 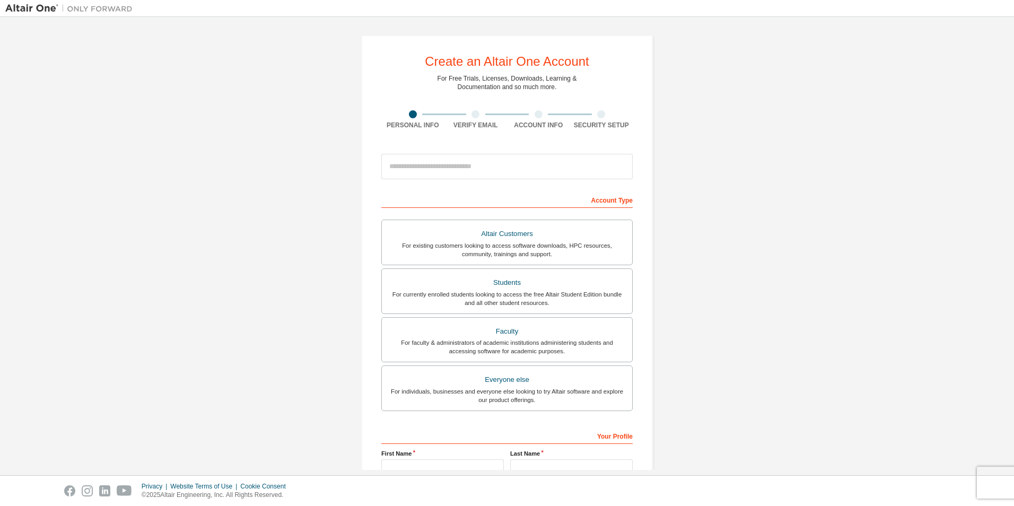 I want to click on img: youtube.svg, so click(x=124, y=491).